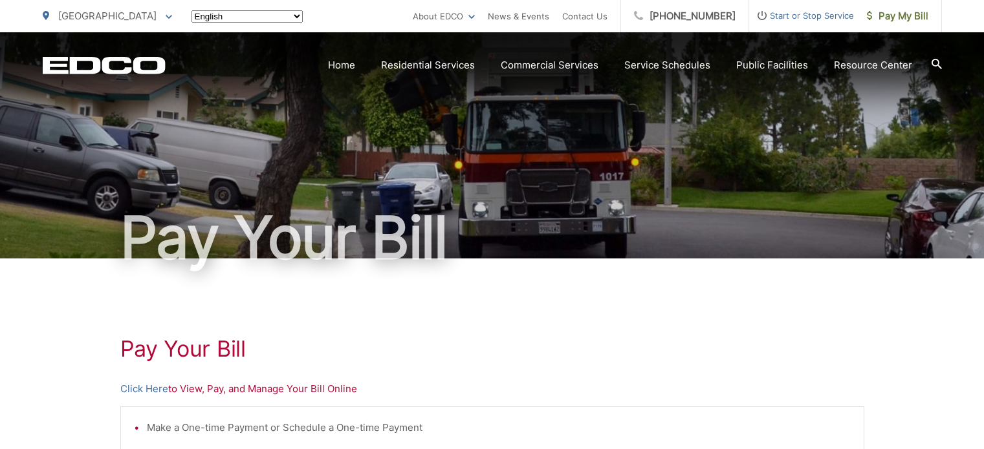  Describe the element at coordinates (585, 16) in the screenshot. I see `a: Contact Us` at that location.